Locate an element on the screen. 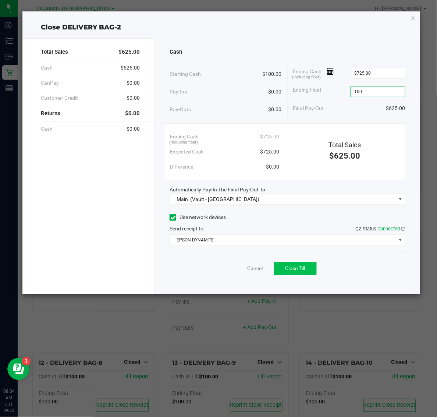 This screenshot has height=417, width=437. span: Ending Float is located at coordinates (308, 92).